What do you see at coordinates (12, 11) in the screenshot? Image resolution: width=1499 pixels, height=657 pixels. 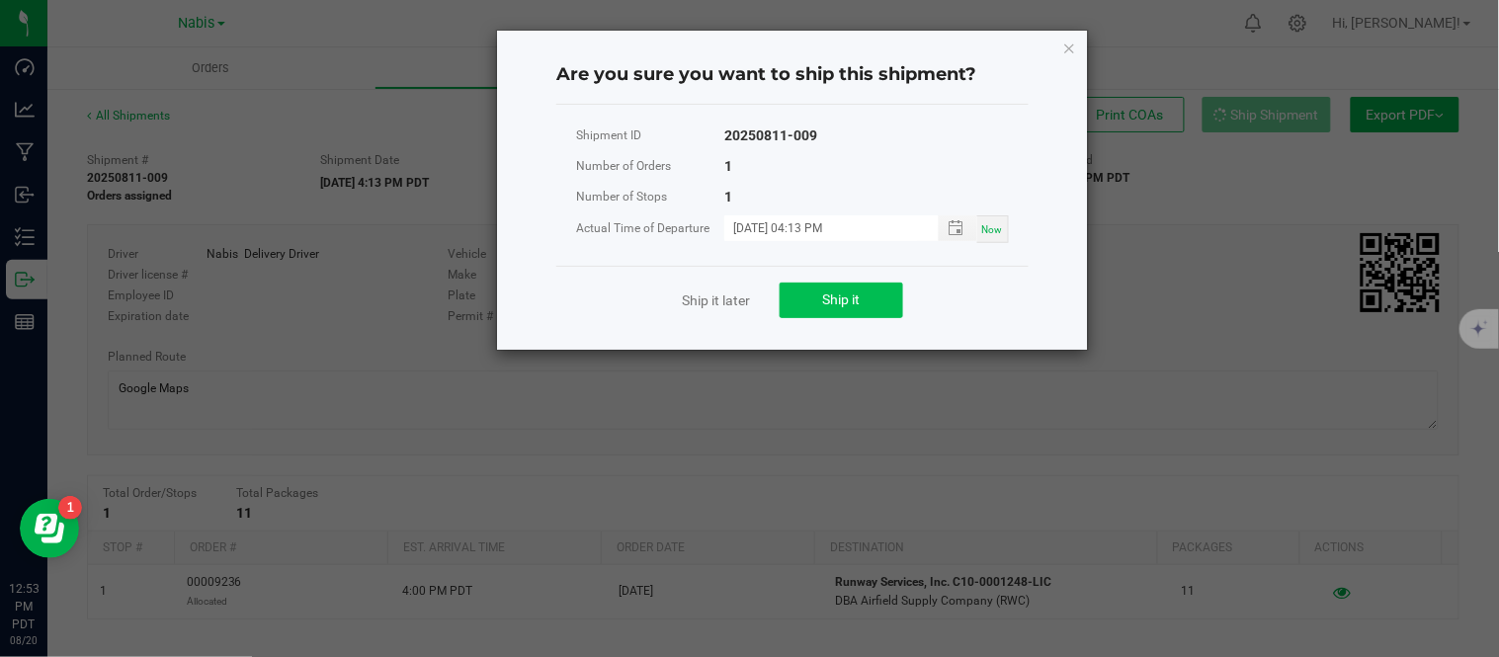 I see `span: 1` at bounding box center [12, 11].